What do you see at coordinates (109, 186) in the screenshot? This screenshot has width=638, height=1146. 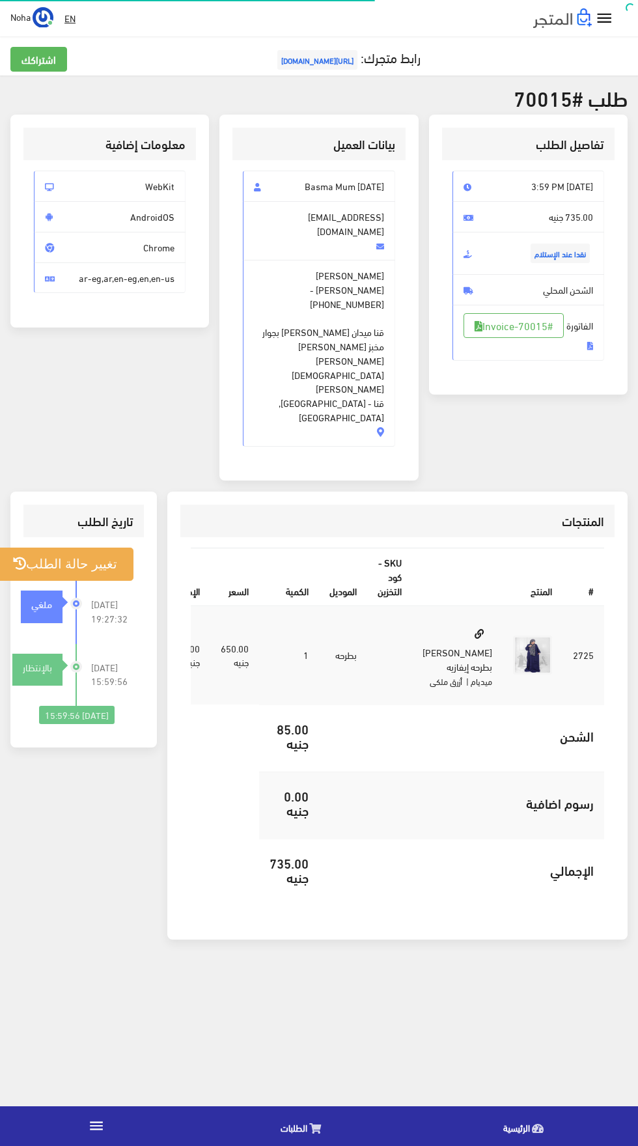 I see `span: WebKit` at bounding box center [109, 186].